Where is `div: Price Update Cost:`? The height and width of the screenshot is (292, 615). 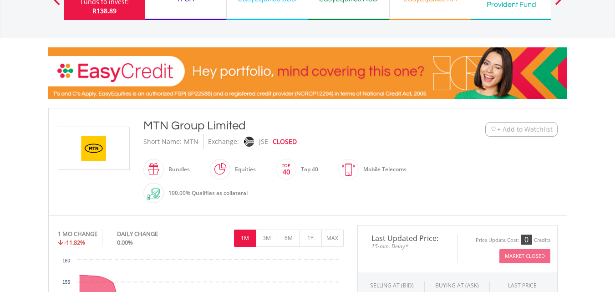
div: Price Update Cost: is located at coordinates (497, 240).